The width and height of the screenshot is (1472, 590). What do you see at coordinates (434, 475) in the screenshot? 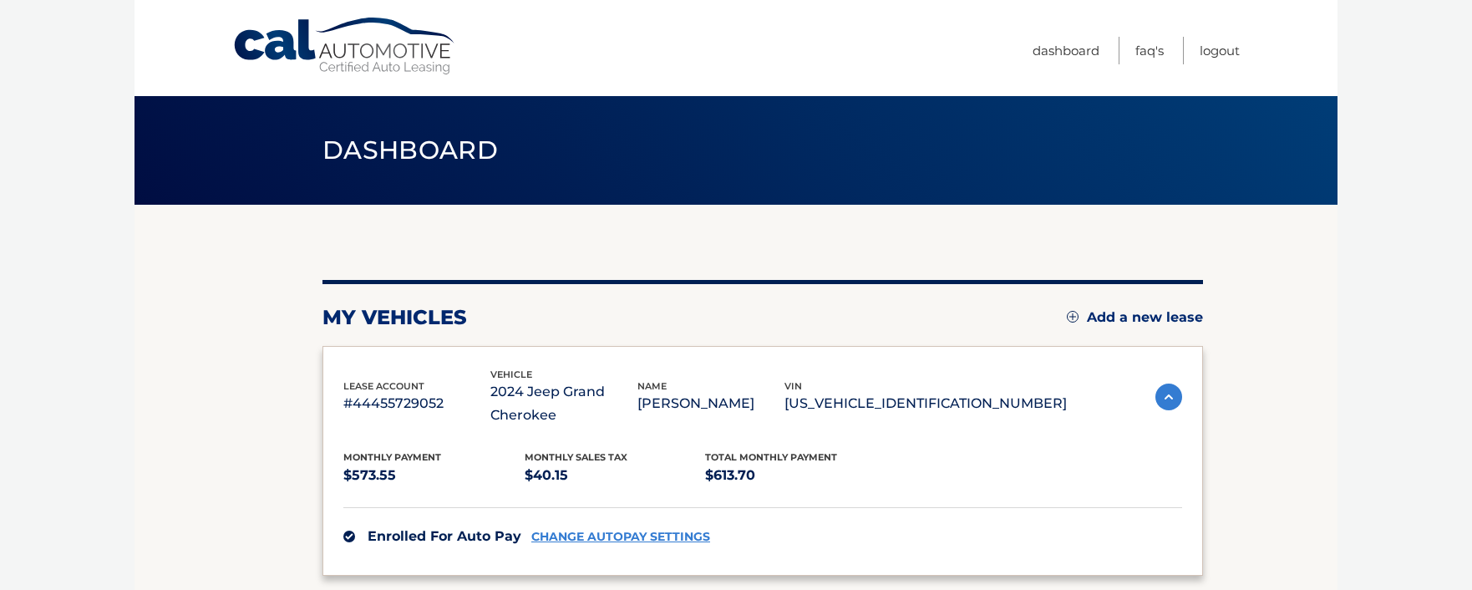
I see `p: $573.55` at bounding box center [434, 475].